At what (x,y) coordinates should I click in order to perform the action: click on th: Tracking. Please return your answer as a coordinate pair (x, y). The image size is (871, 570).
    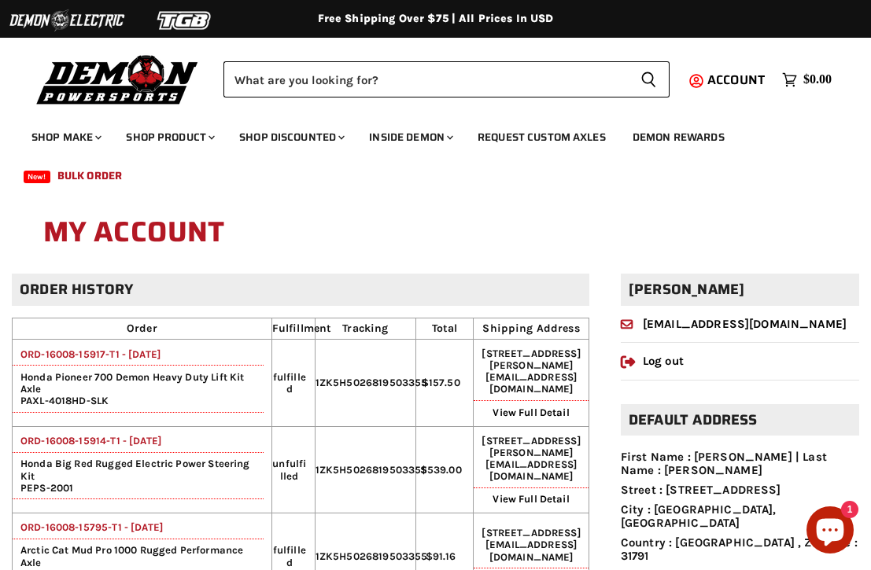
    Looking at the image, I should click on (365, 329).